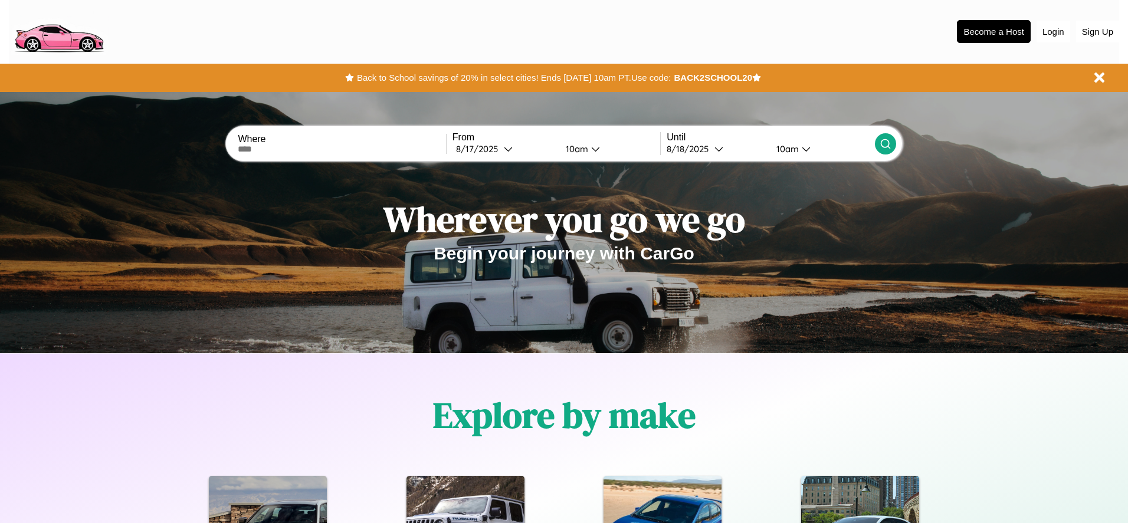 This screenshot has width=1128, height=523. What do you see at coordinates (1098, 31) in the screenshot?
I see `button: Sign Up` at bounding box center [1098, 31].